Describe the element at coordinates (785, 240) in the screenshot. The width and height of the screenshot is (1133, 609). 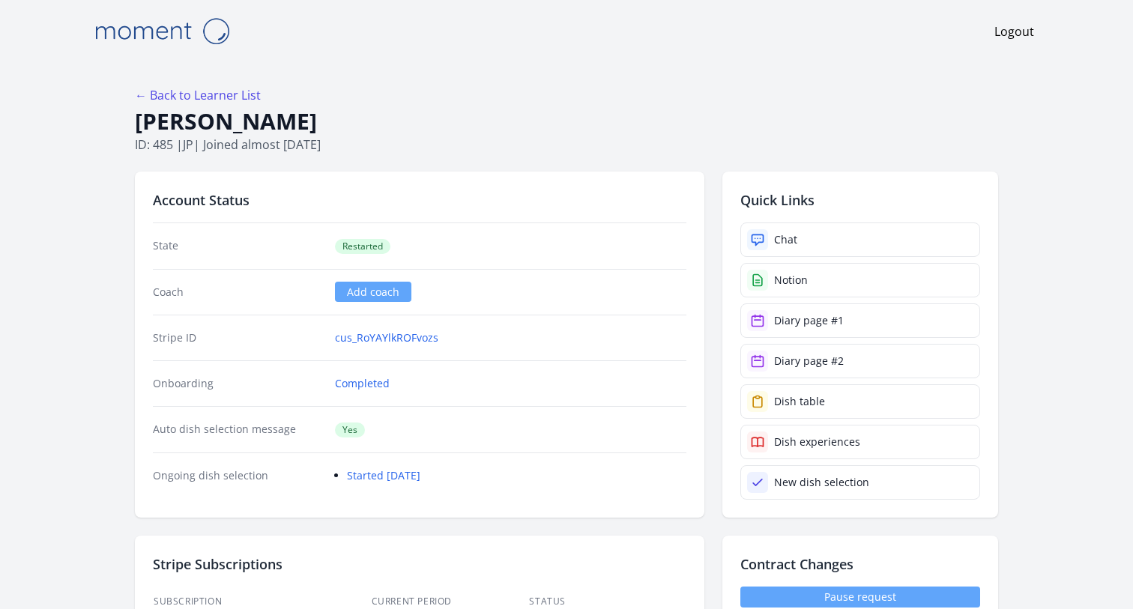
I see `div: Chat` at that location.